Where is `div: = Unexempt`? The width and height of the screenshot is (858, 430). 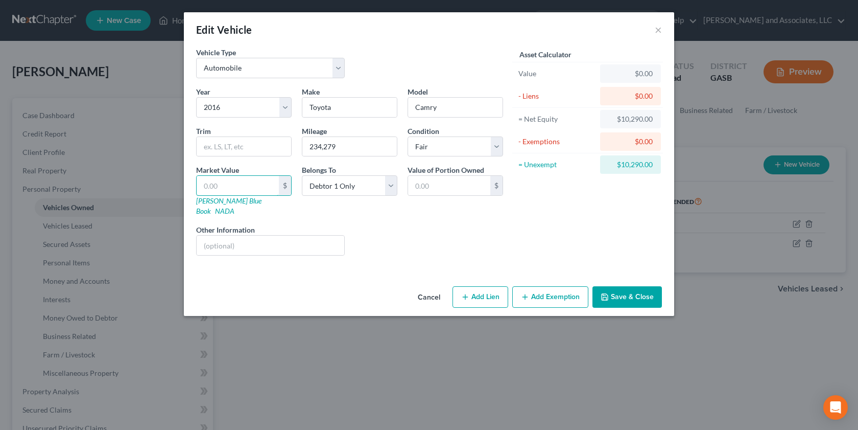 div: = Unexempt is located at coordinates (557, 165).